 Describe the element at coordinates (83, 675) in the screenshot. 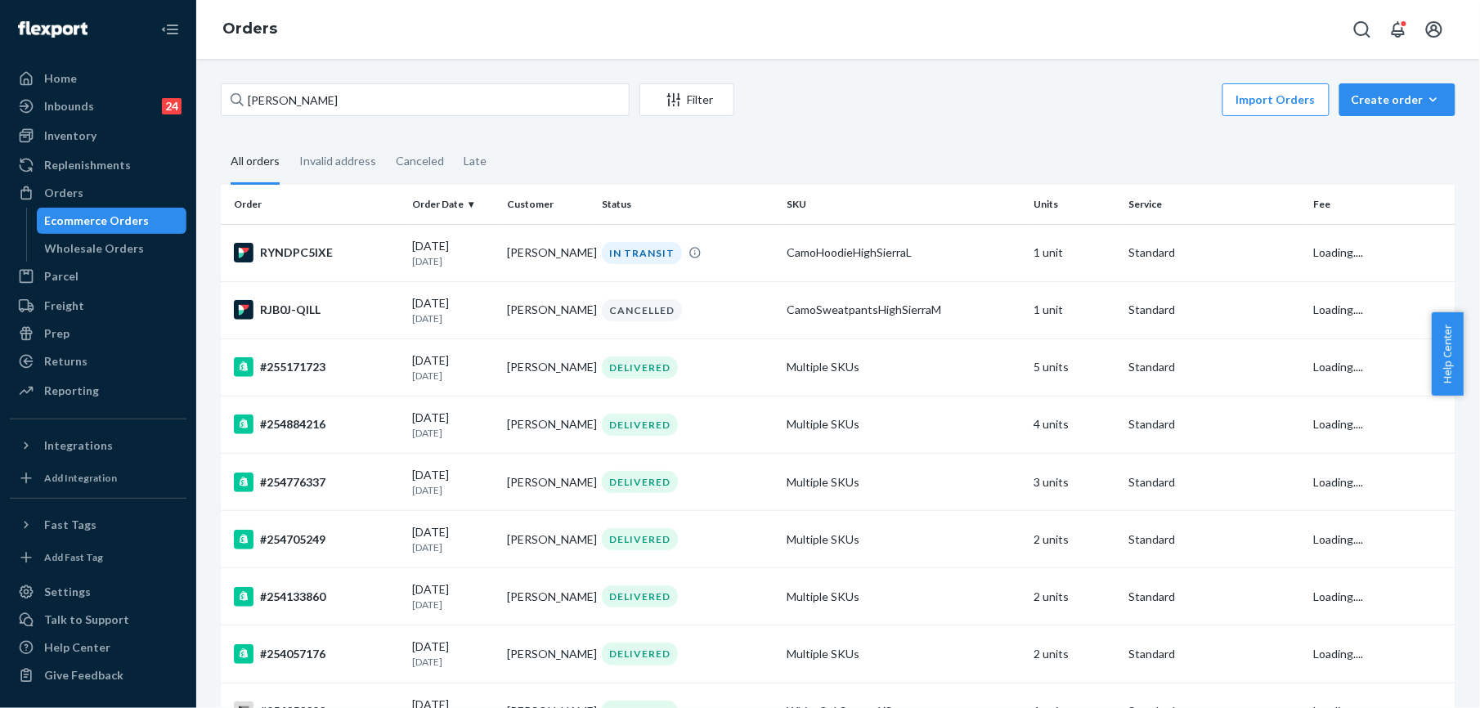

I see `div: Give Feedback` at that location.